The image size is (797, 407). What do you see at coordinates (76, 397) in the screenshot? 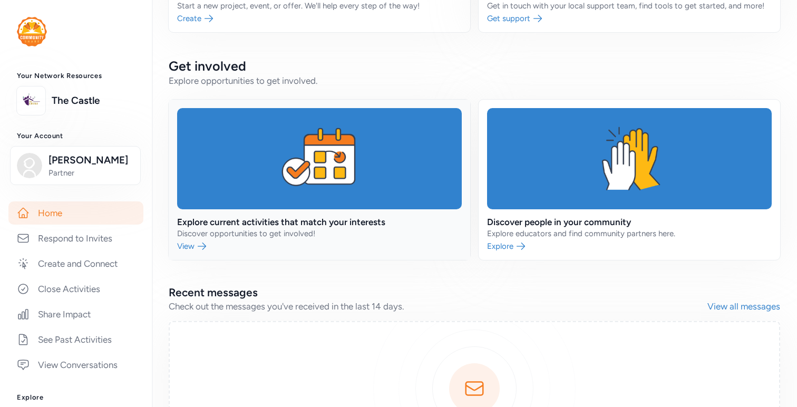
I see `h3: Explore` at bounding box center [76, 397].